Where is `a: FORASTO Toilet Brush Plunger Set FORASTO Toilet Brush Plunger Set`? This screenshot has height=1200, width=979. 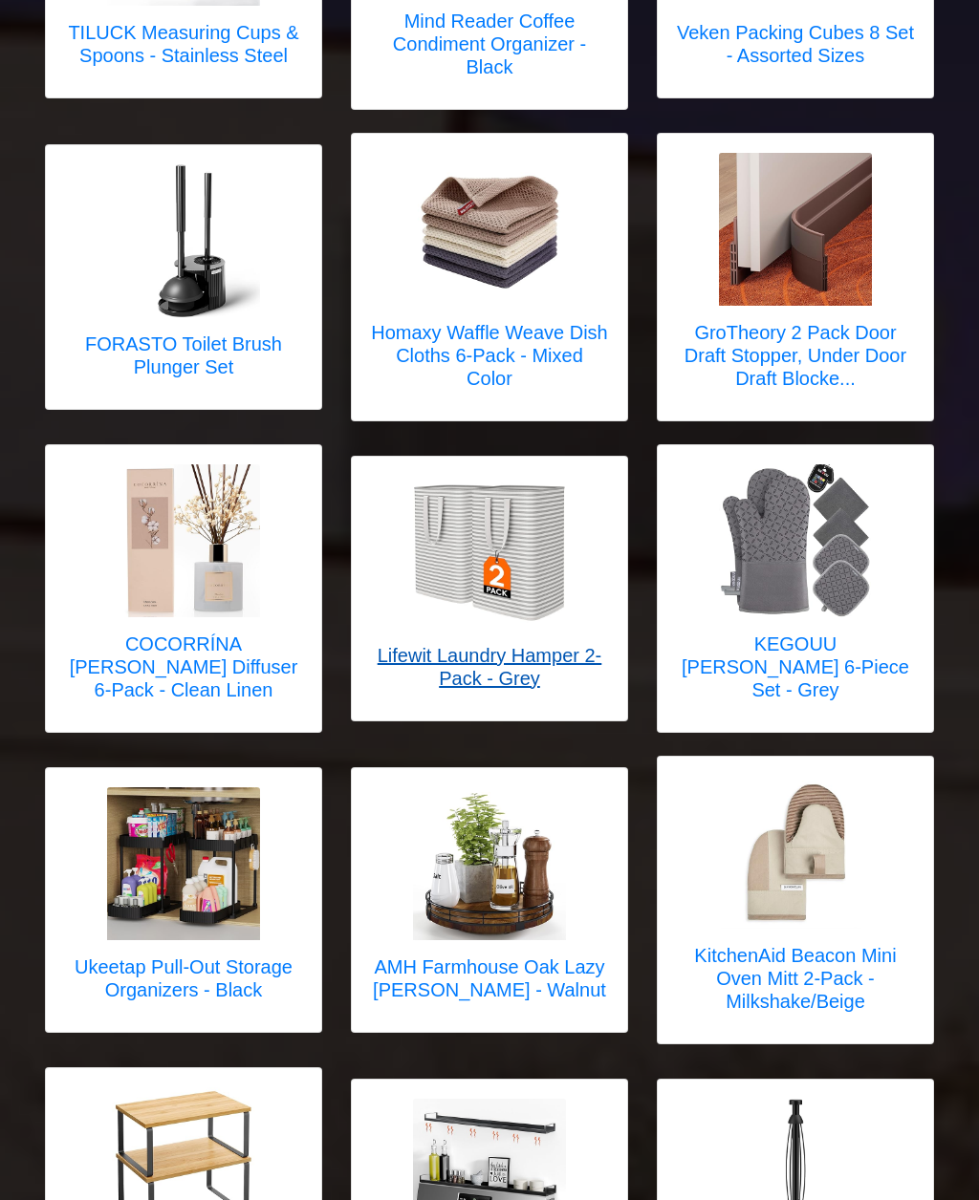 a: FORASTO Toilet Brush Plunger Set FORASTO Toilet Brush Plunger Set is located at coordinates (184, 278).